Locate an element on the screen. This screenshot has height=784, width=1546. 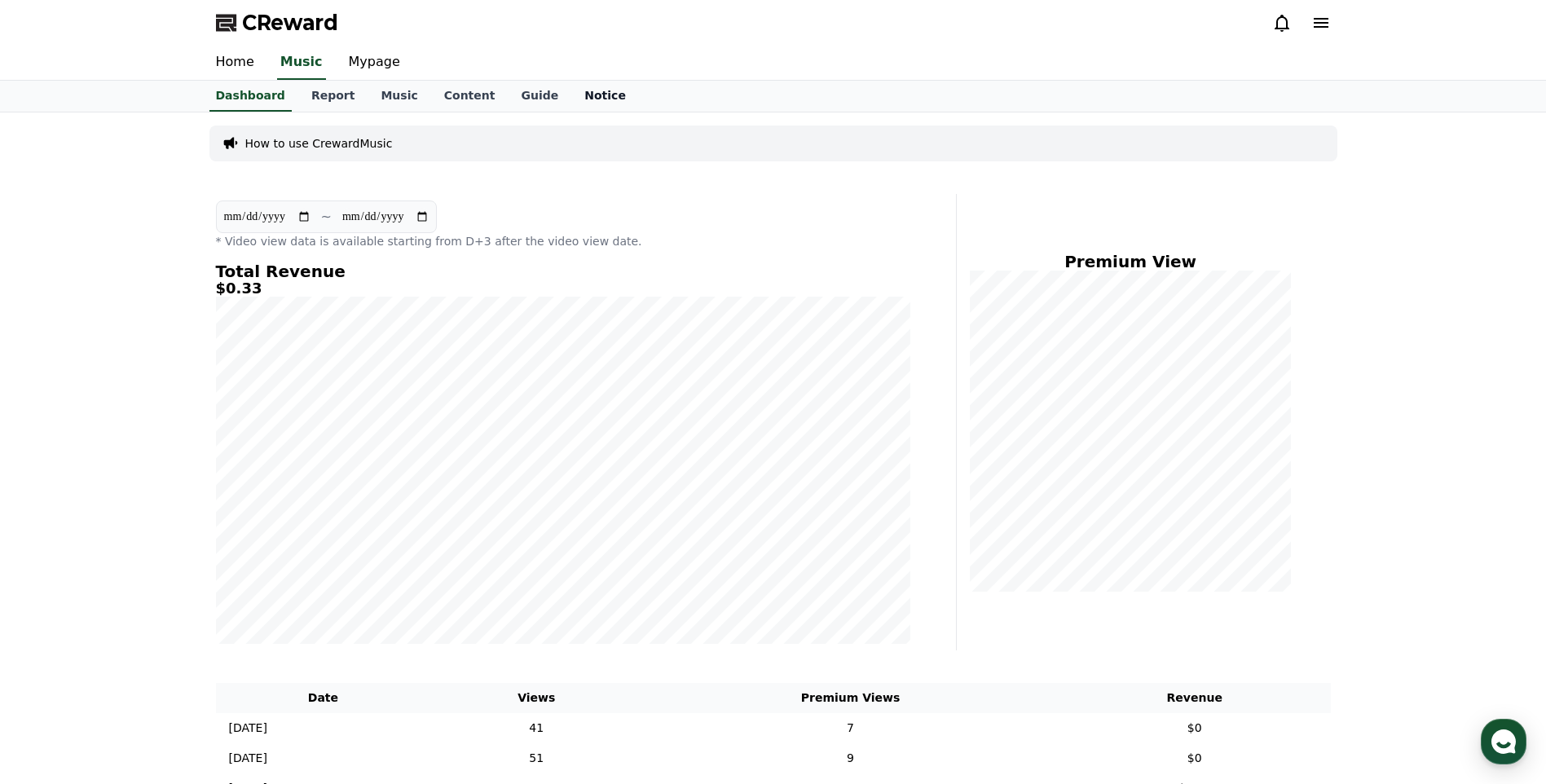
h4: Premium View is located at coordinates (1131, 261).